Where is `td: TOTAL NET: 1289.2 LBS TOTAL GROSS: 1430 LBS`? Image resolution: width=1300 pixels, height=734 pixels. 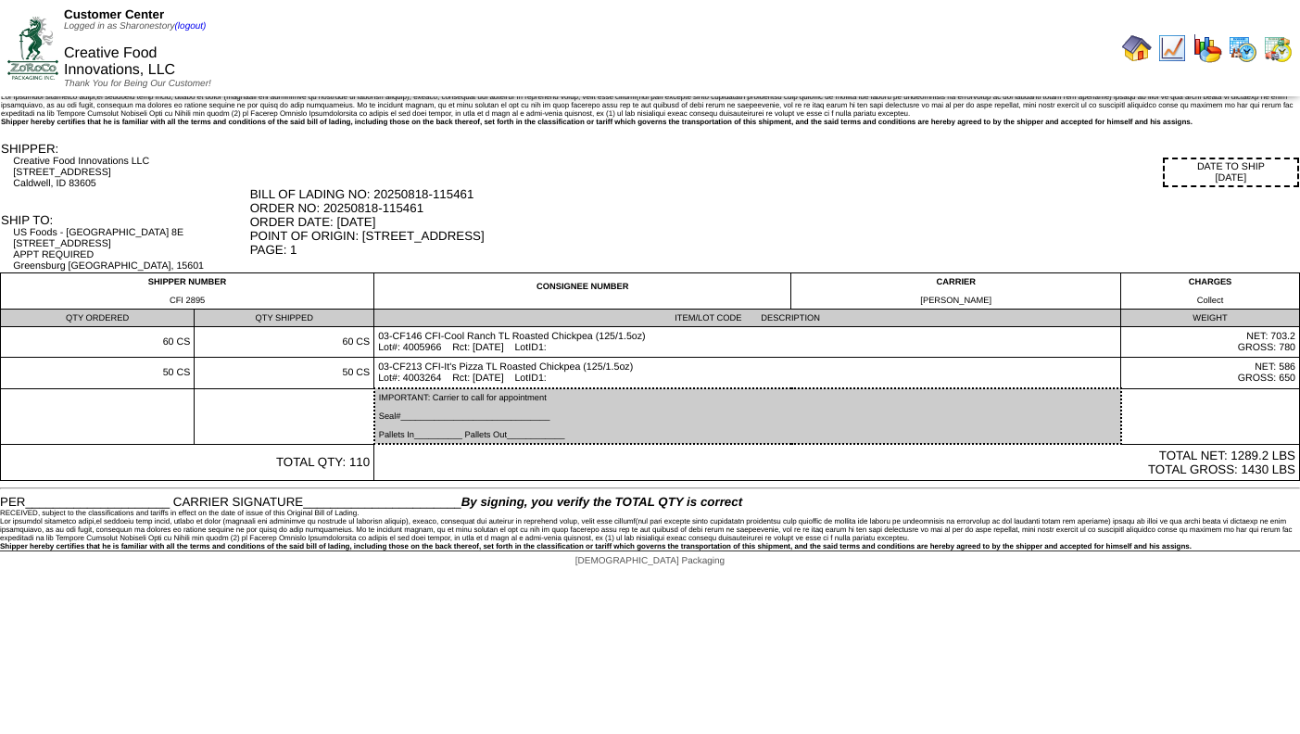
td: TOTAL NET: 1289.2 LBS TOTAL GROSS: 1430 LBS is located at coordinates (837, 462).